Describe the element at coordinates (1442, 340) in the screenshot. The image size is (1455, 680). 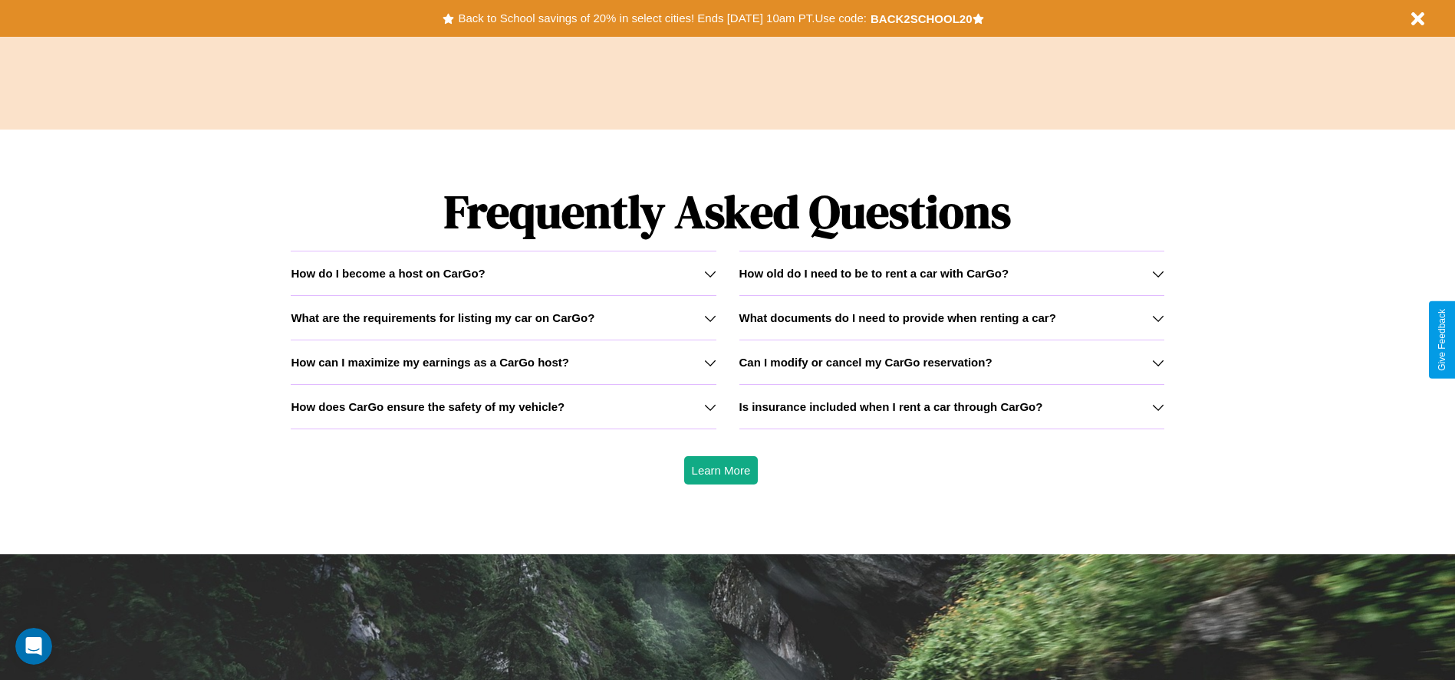
I see `div: Give Feedback` at that location.